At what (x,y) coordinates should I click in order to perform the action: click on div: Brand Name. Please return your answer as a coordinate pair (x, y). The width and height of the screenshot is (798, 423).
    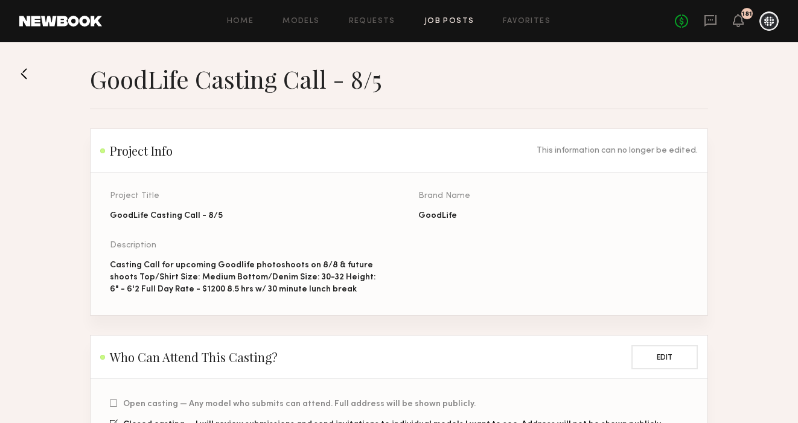
    Looking at the image, I should click on (553, 196).